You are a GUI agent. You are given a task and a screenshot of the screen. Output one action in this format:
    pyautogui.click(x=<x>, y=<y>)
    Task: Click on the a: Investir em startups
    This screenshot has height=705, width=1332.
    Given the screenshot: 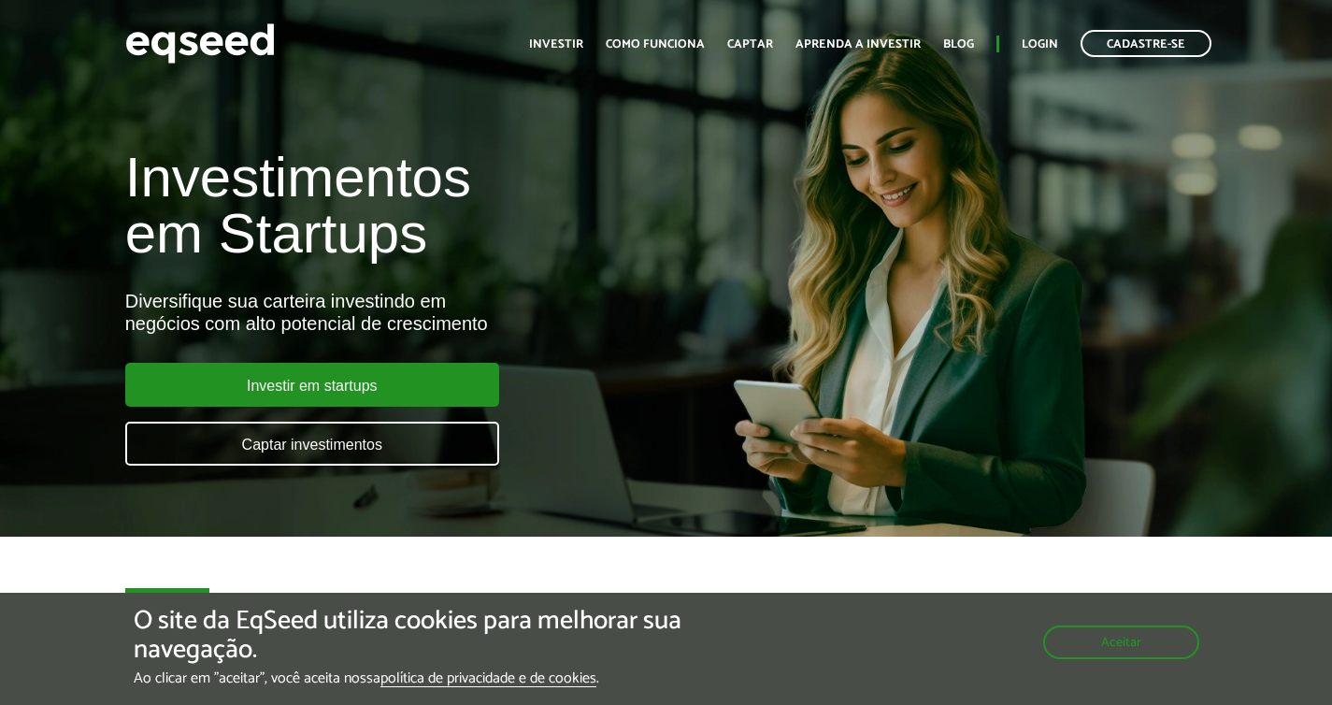 What is the action you would take?
    pyautogui.click(x=312, y=384)
    